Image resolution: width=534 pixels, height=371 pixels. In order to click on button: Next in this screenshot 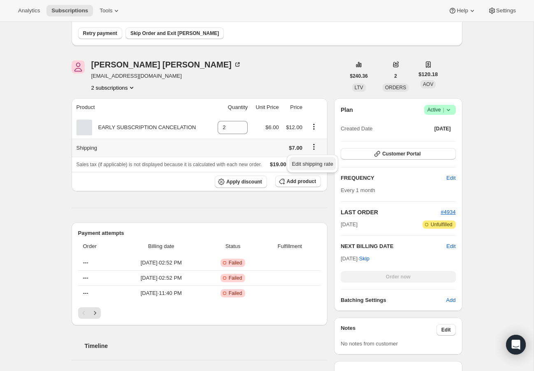, I will do `click(95, 313)`.